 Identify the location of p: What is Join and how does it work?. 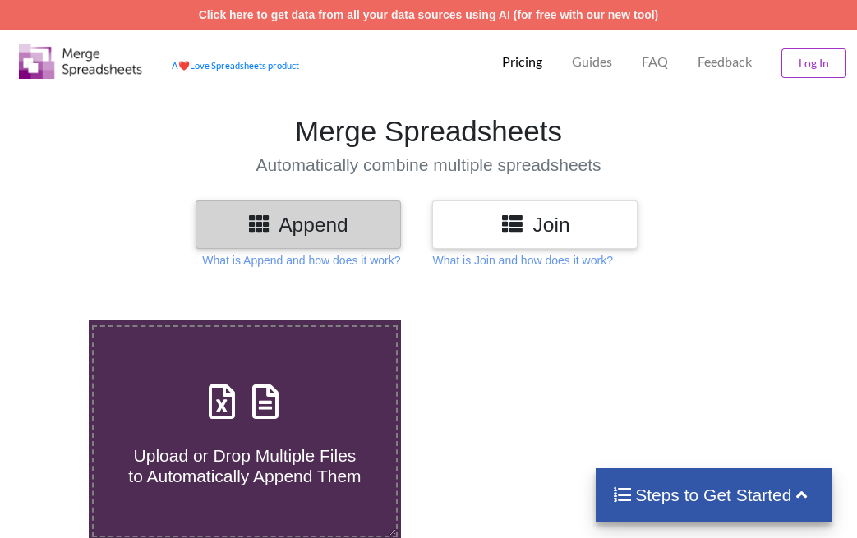
(522, 261).